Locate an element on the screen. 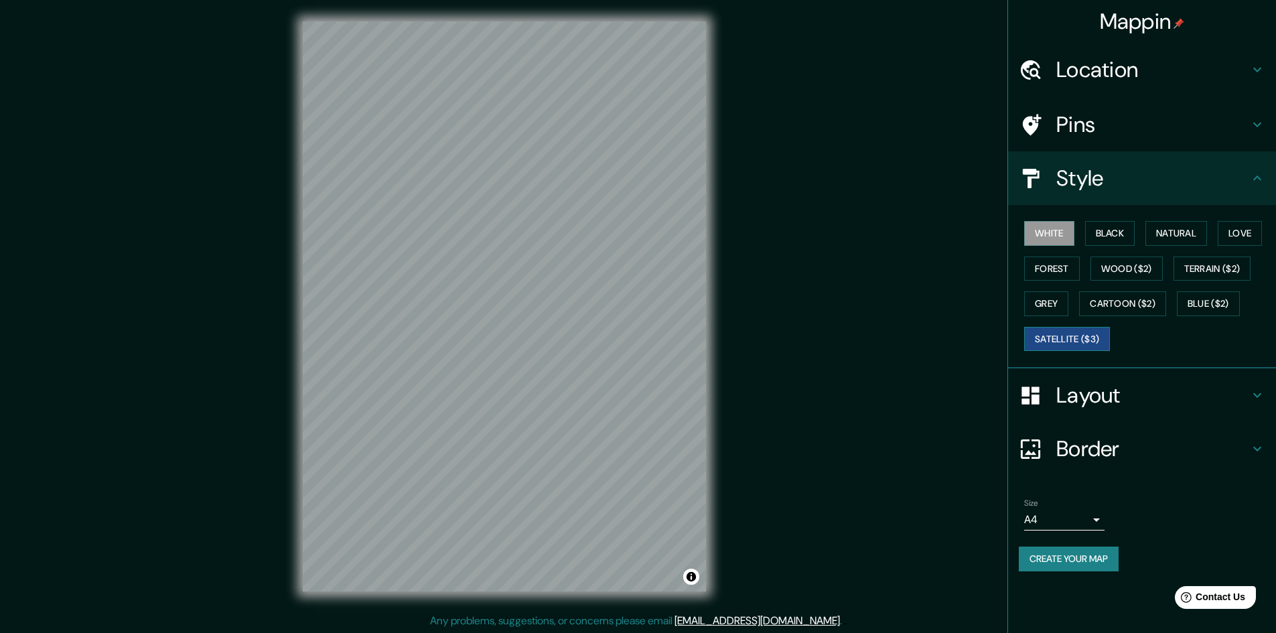 The height and width of the screenshot is (633, 1276). button: Black is located at coordinates (1110, 233).